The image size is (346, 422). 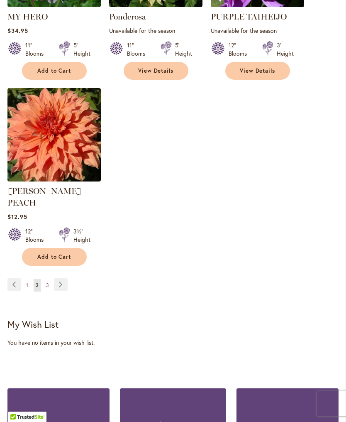 I want to click on div: You have no items in your wish list., so click(x=173, y=343).